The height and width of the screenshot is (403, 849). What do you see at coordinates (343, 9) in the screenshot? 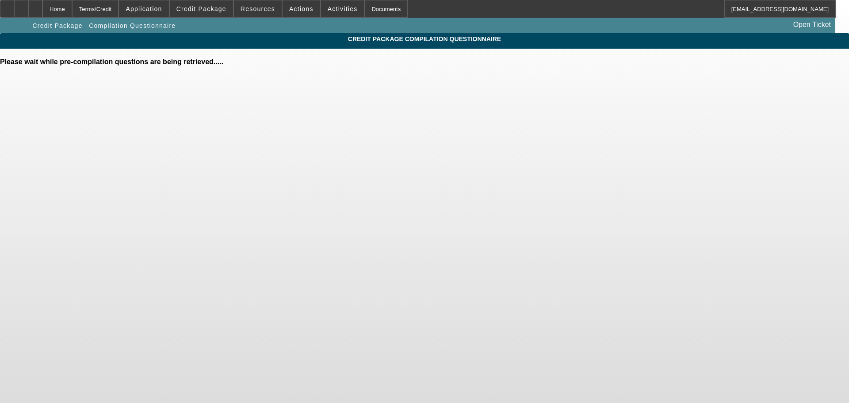
I see `button: Activities` at bounding box center [343, 9].